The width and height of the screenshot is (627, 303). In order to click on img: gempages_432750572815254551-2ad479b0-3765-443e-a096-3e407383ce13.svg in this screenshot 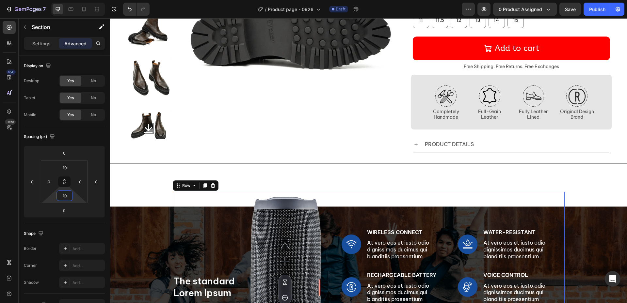, I will do `click(241, 226)`.